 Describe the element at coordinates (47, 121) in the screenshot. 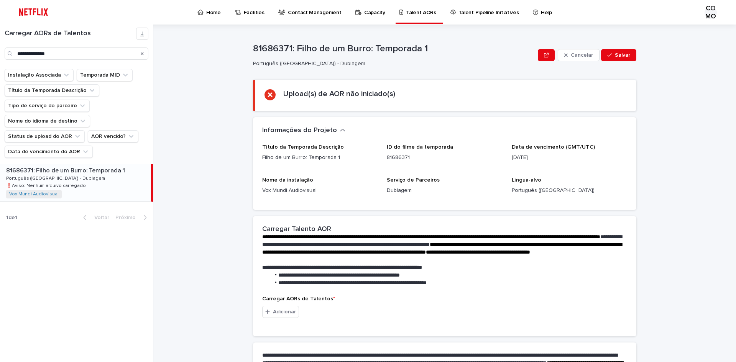

I see `button: Nome do idioma de destino` at that location.